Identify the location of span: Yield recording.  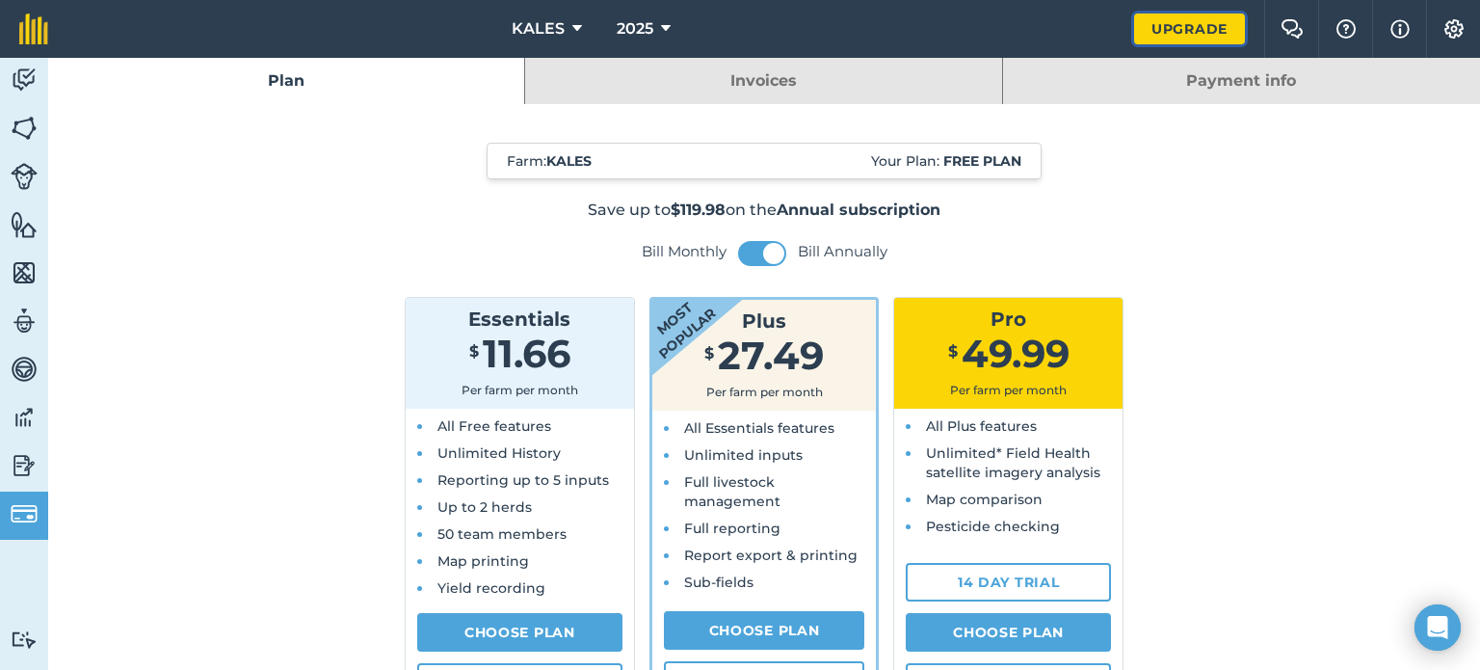
(491, 588).